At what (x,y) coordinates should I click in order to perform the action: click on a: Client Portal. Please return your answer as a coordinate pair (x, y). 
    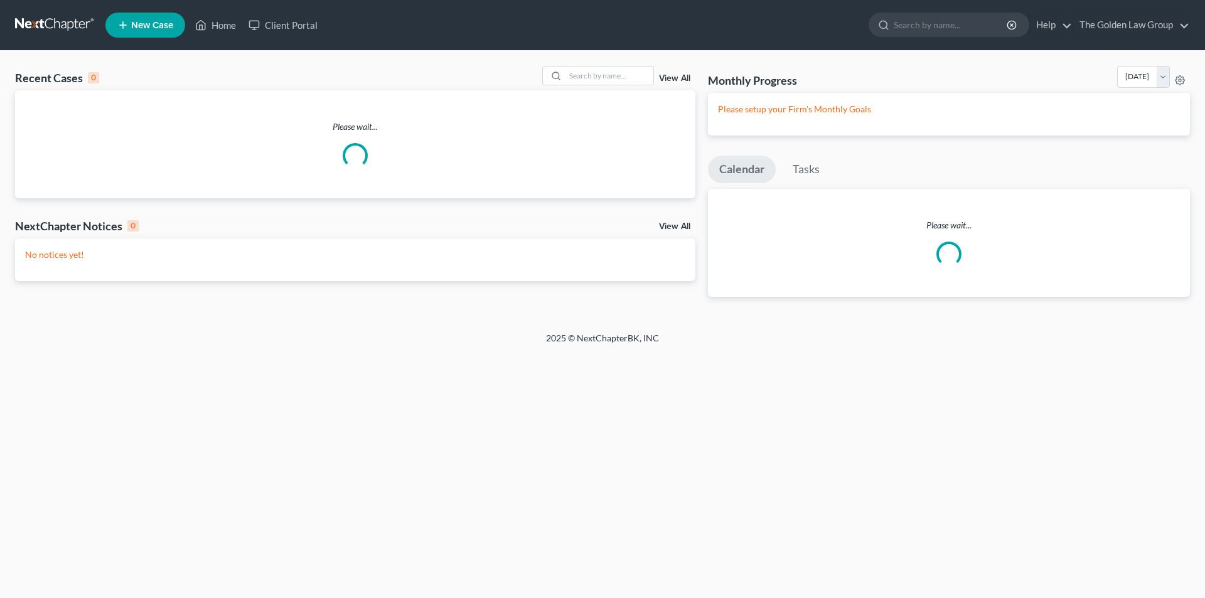
    Looking at the image, I should click on (283, 25).